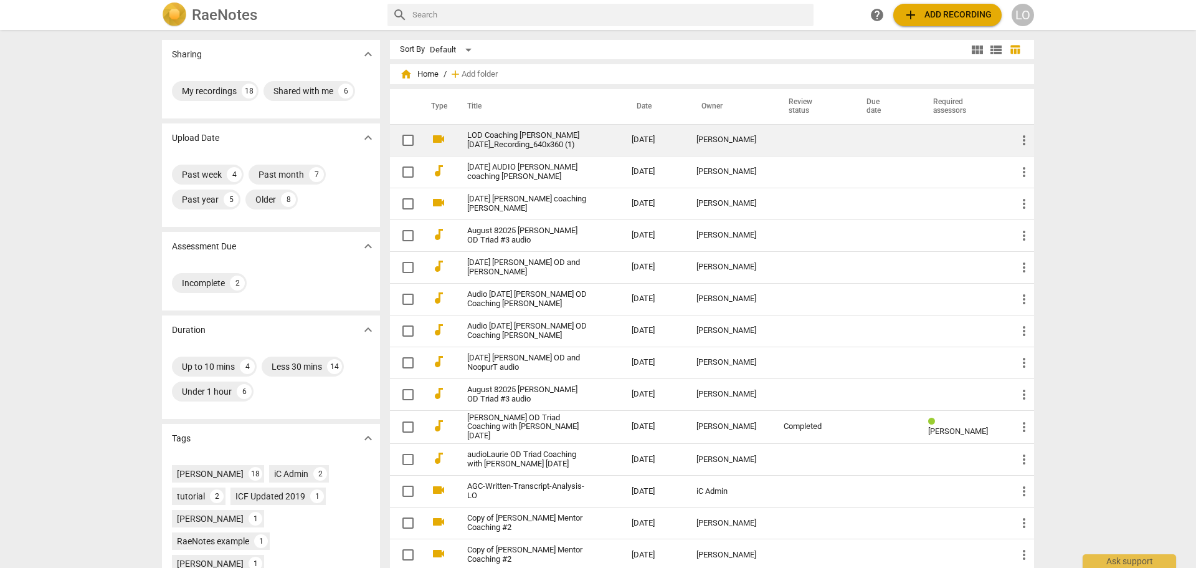  What do you see at coordinates (996, 50) in the screenshot?
I see `span: view_list` at bounding box center [996, 50].